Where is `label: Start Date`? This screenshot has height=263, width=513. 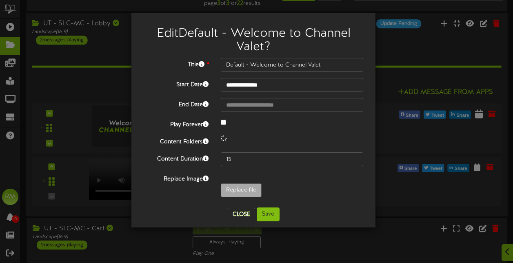 label: Start Date is located at coordinates (176, 83).